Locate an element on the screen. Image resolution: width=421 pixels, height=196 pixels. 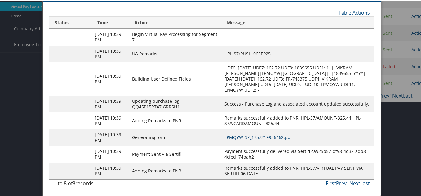
th: Time: activate to sort column ascending is located at coordinates (110, 22).